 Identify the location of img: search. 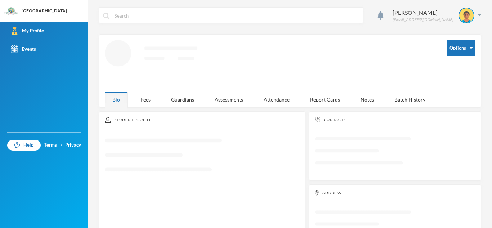
(106, 16).